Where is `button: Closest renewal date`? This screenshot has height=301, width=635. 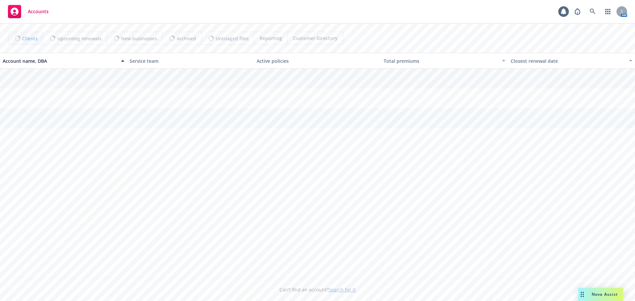 button: Closest renewal date is located at coordinates (571, 61).